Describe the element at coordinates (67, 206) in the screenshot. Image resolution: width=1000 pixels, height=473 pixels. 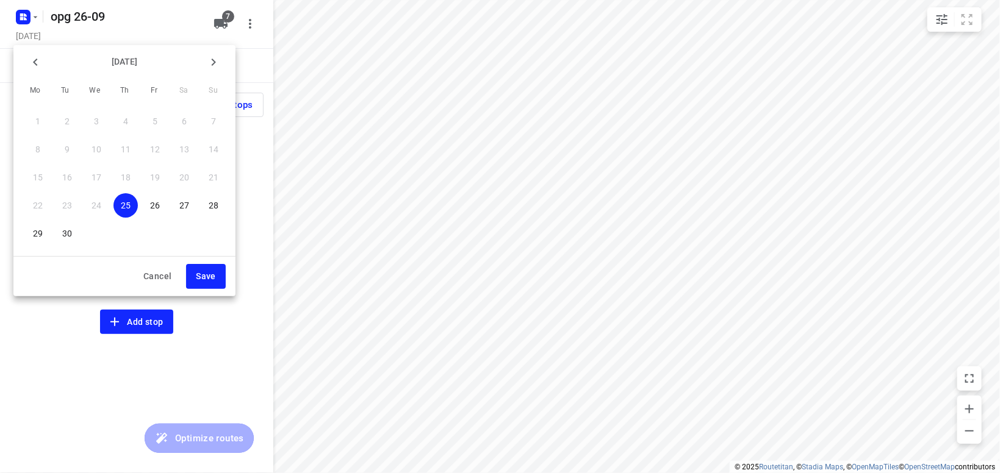
I see `p: 23` at that location.